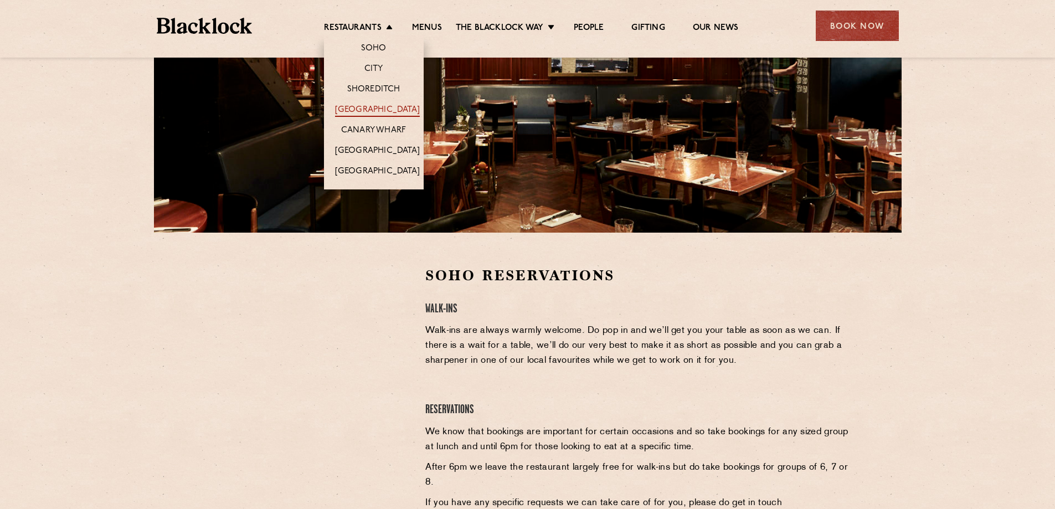  I want to click on a: Our News, so click(716, 29).